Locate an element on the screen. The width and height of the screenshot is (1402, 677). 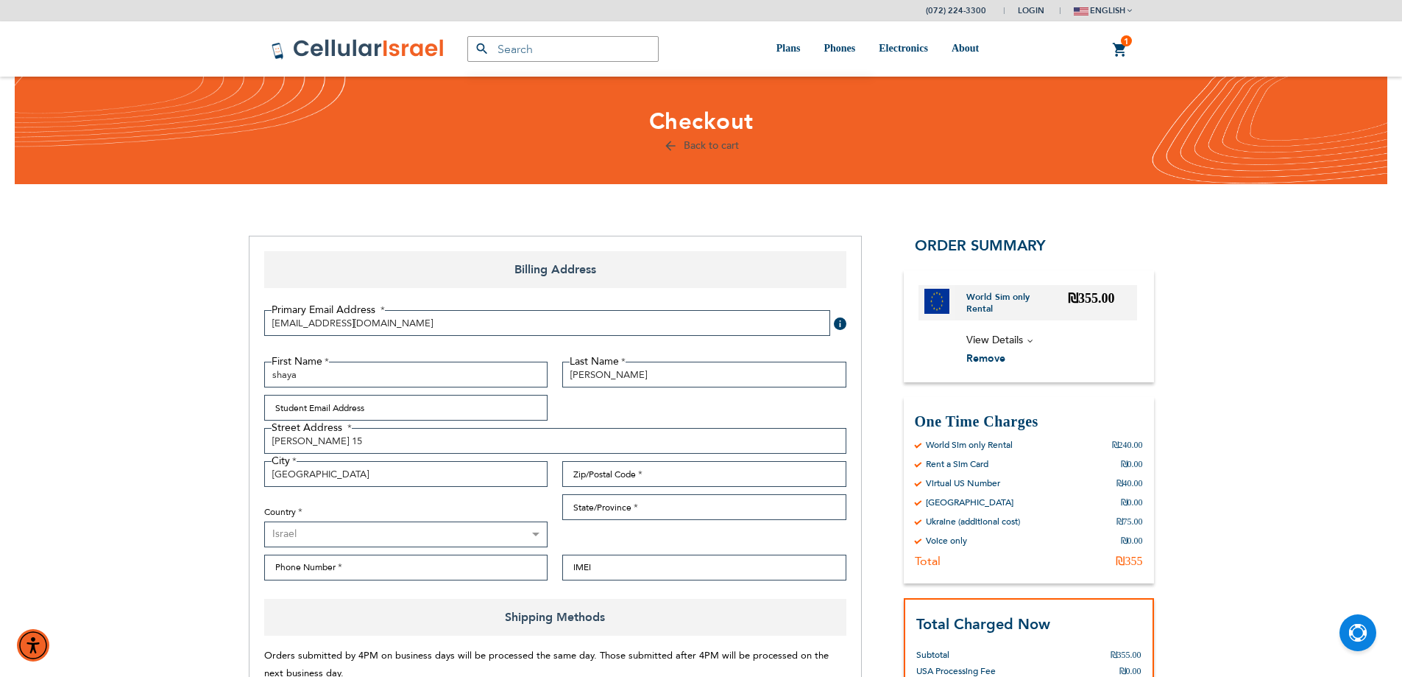
input: Search is located at coordinates (563, 49).